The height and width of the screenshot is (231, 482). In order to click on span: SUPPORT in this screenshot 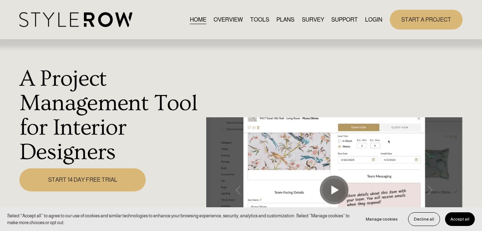, I will do `click(345, 20)`.